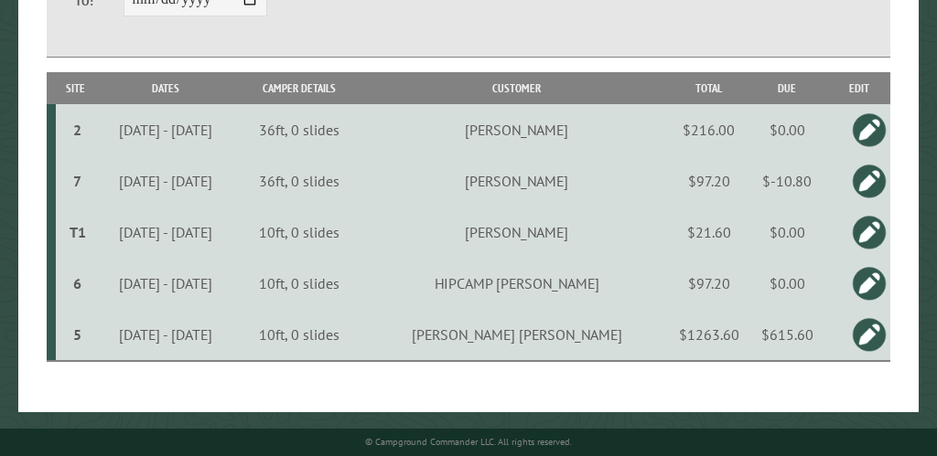 Image resolution: width=937 pixels, height=456 pixels. Describe the element at coordinates (166, 88) in the screenshot. I see `th: Dates` at that location.